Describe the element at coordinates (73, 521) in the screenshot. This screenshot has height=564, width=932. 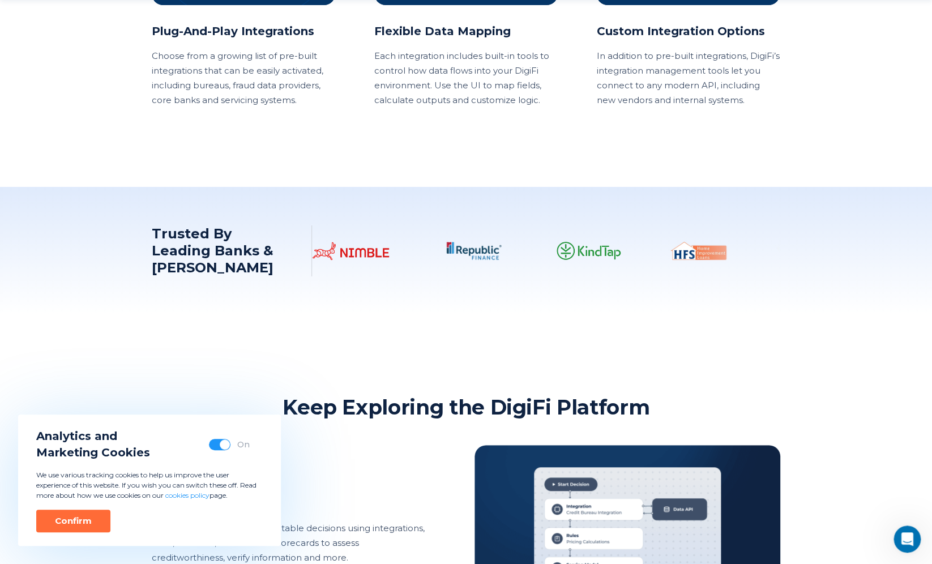
I see `button: Confirm` at that location.